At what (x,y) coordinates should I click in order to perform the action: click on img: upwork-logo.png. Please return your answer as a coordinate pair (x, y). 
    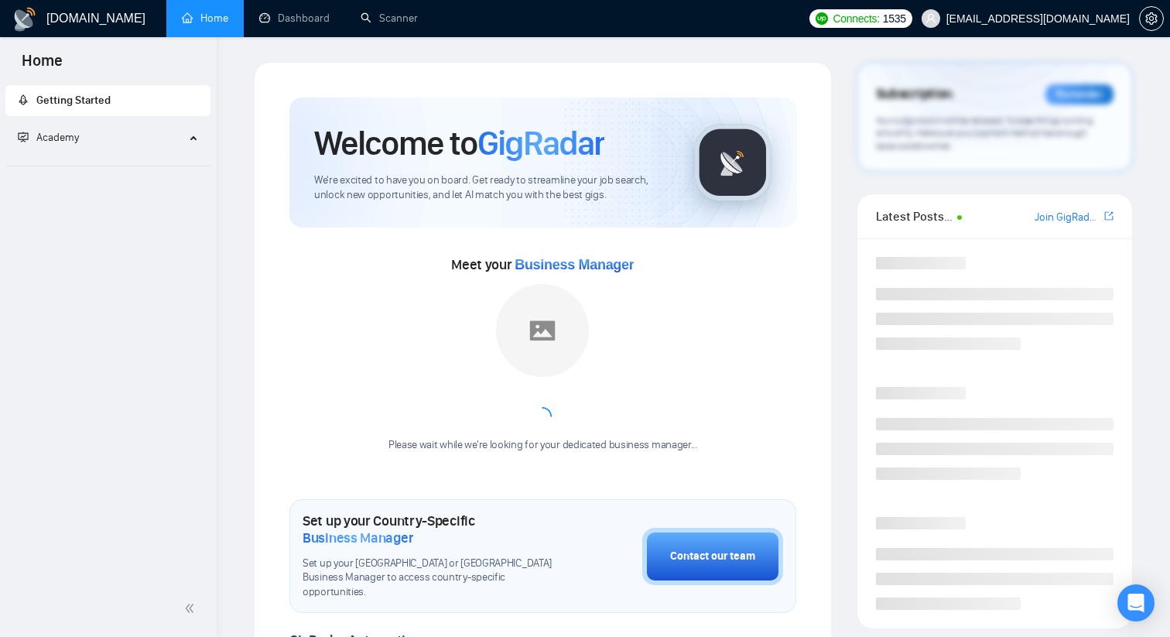
    Looking at the image, I should click on (822, 19).